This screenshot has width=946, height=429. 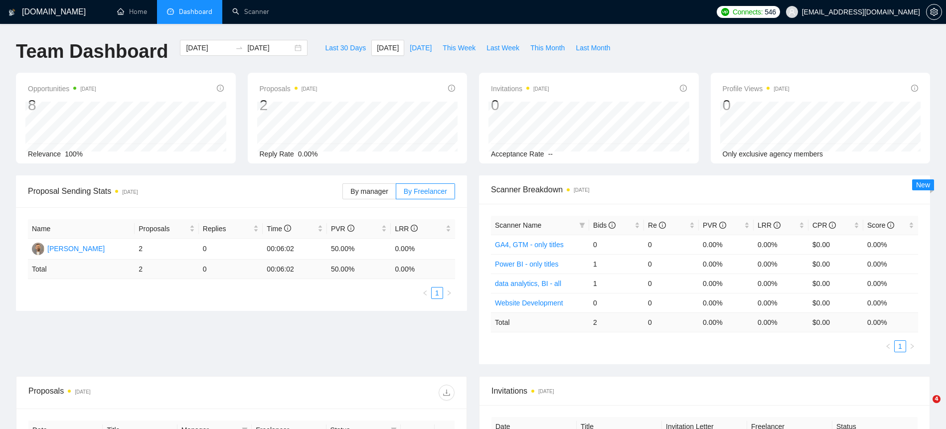 I want to click on span: Re, so click(x=657, y=225).